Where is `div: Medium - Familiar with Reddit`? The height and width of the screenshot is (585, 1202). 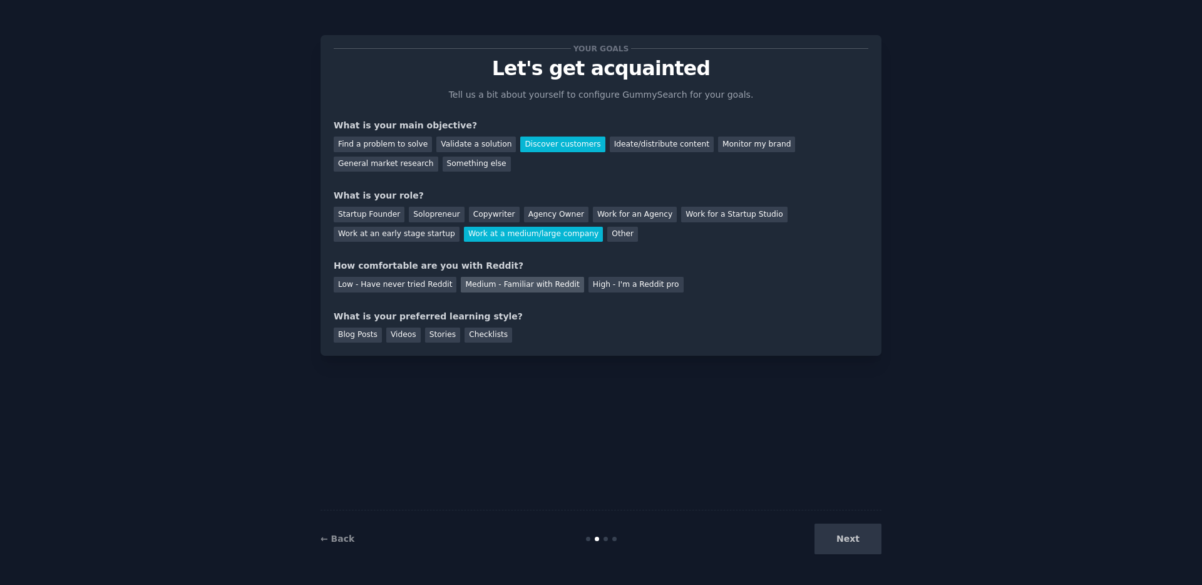
div: Medium - Familiar with Reddit is located at coordinates (522, 284).